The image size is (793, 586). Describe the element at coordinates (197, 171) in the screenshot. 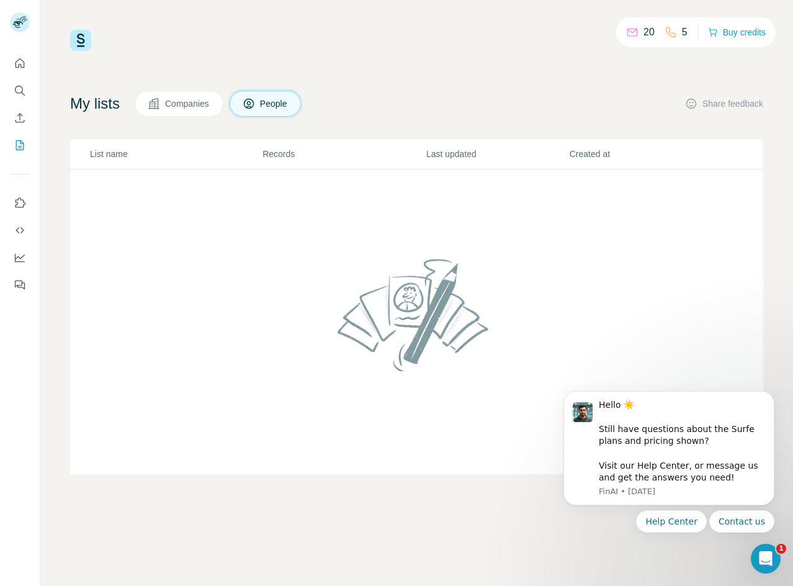

I see `button: Quick reply: Contact us` at that location.